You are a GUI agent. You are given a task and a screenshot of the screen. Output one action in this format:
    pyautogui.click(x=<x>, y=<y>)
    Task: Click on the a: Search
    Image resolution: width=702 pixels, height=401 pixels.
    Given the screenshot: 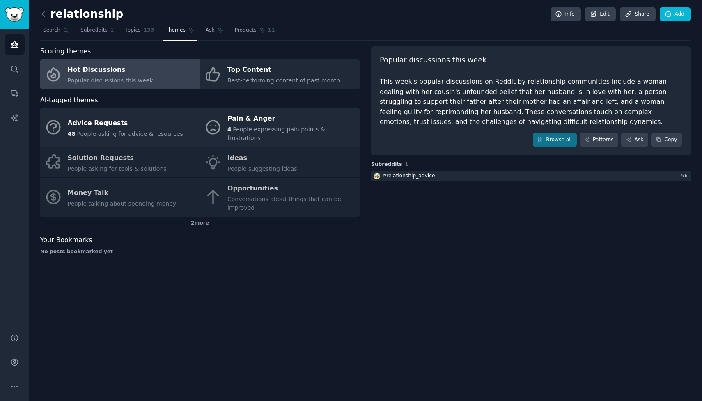 What is the action you would take?
    pyautogui.click(x=56, y=32)
    